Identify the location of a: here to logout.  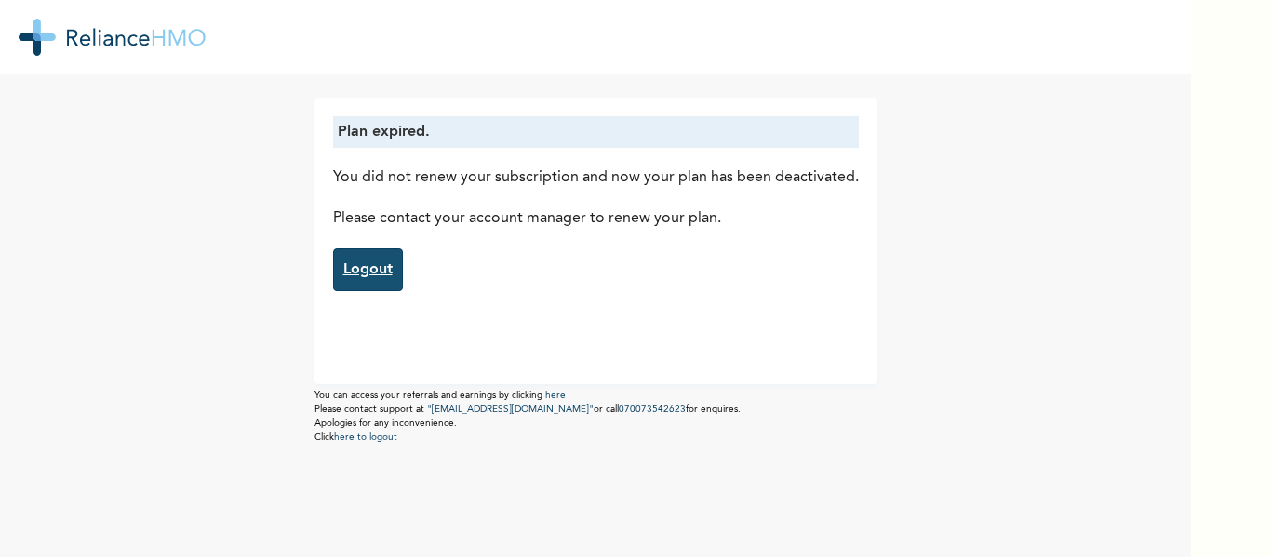
(366, 437).